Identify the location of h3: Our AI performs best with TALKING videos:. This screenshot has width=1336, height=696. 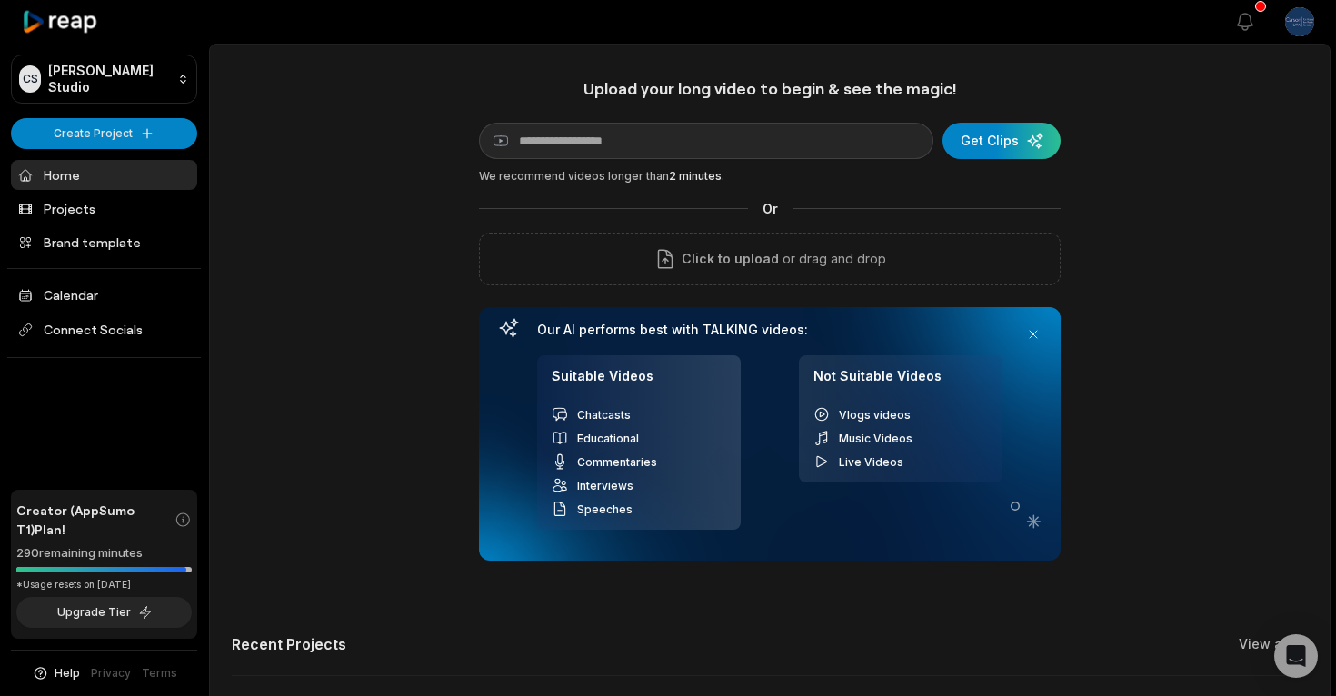
(770, 330).